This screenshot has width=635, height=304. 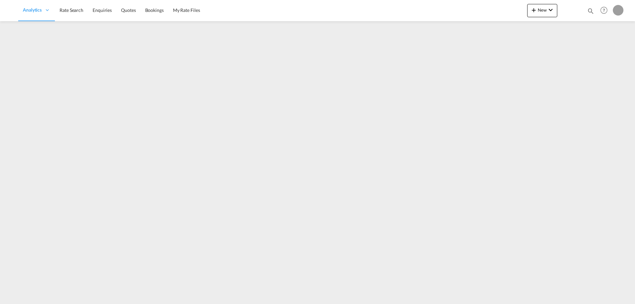 What do you see at coordinates (605, 11) in the screenshot?
I see `div: Help` at bounding box center [605, 11].